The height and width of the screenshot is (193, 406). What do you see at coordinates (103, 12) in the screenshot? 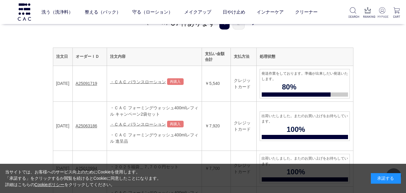
I see `a: 整える（パック）` at bounding box center [103, 12].